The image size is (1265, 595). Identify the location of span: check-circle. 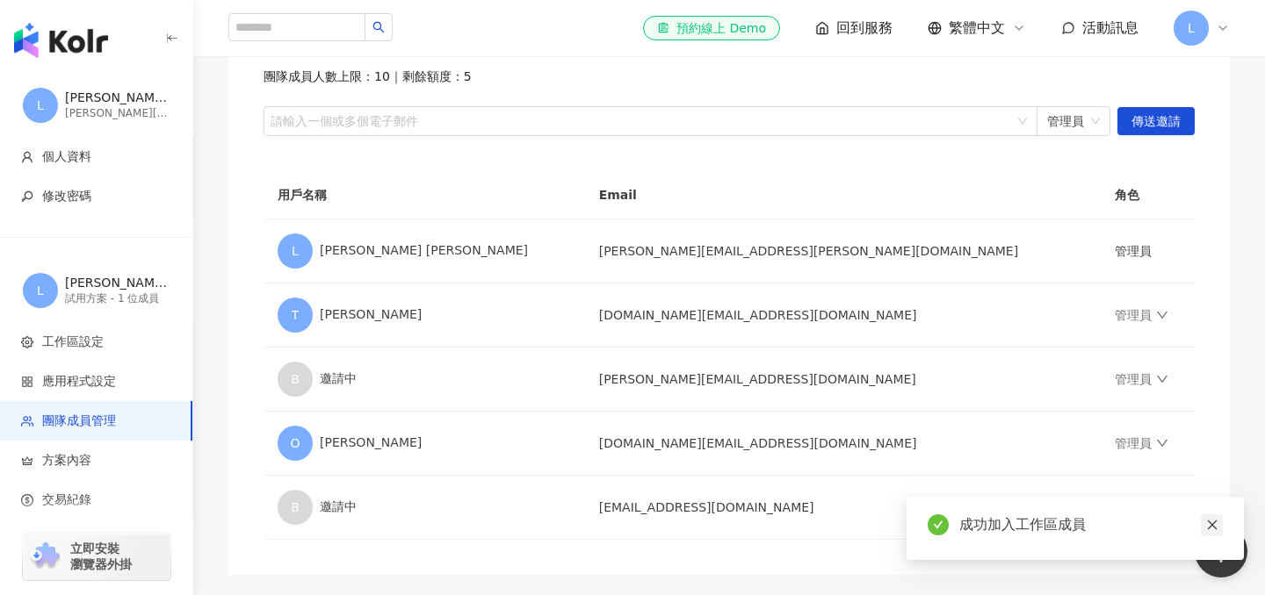
(938, 525).